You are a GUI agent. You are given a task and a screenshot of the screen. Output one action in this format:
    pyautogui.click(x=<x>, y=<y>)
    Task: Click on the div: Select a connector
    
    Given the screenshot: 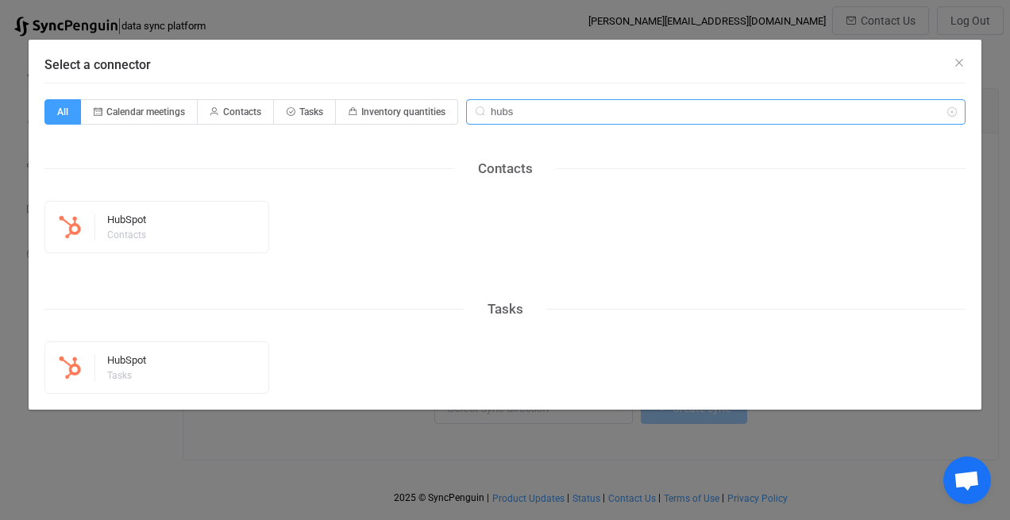 What is the action you would take?
    pyautogui.click(x=505, y=225)
    